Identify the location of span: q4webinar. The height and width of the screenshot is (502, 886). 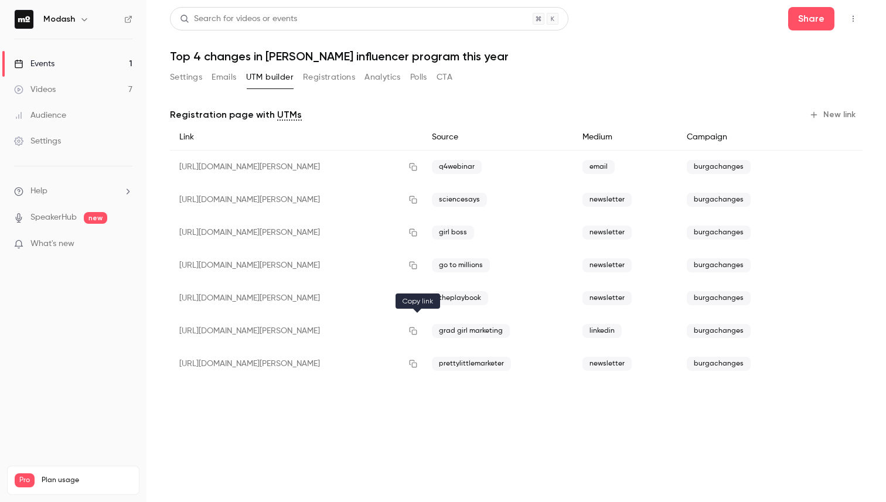
(456, 167).